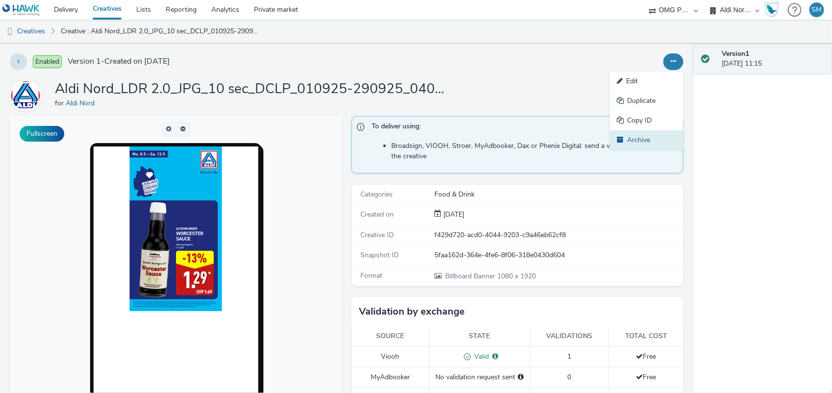  What do you see at coordinates (166, 113) in the screenshot?
I see `img: Advertisement preview` at bounding box center [166, 113].